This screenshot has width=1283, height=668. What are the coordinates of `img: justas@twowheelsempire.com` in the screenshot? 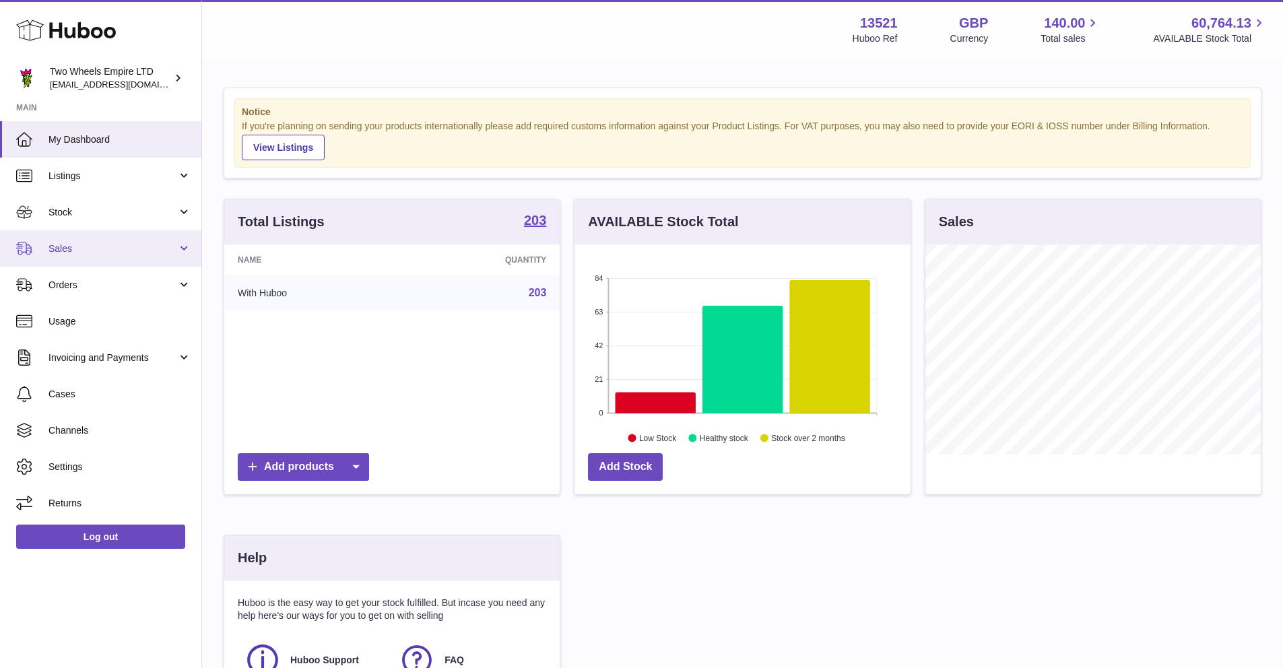 It's located at (26, 78).